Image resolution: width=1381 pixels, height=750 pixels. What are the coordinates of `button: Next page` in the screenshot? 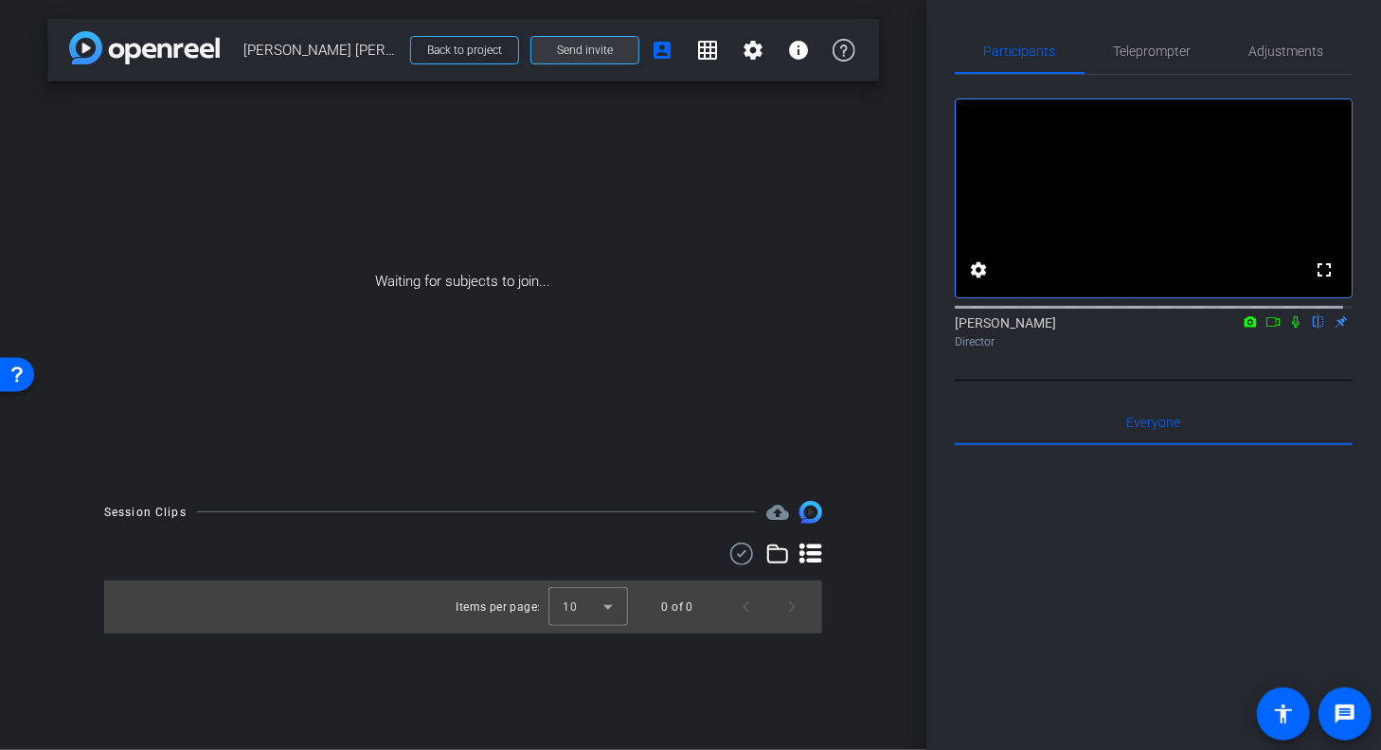 It's located at (792, 607).